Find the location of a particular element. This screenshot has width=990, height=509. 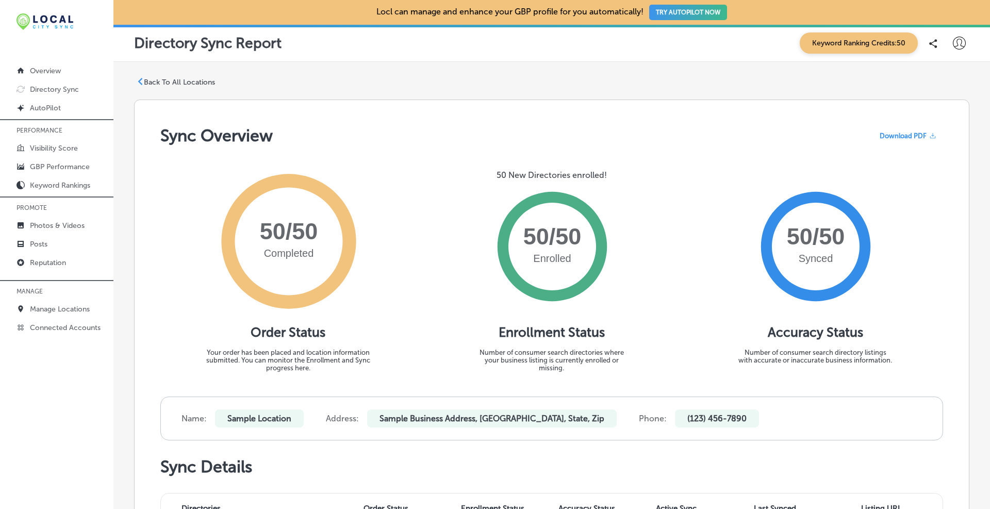

span: Download PDF is located at coordinates (903, 136).